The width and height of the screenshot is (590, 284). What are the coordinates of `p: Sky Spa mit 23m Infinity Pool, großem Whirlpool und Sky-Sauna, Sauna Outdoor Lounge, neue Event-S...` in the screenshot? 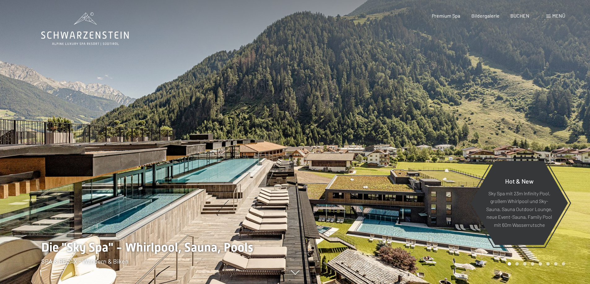 It's located at (519, 209).